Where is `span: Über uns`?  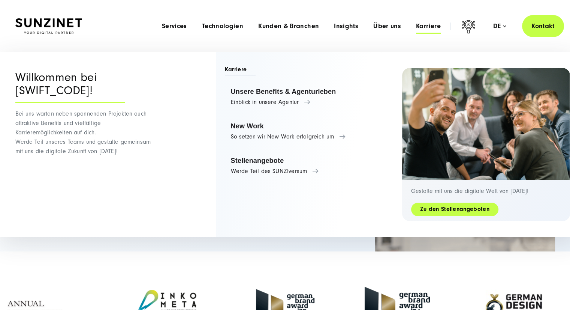 span: Über uns is located at coordinates (387, 26).